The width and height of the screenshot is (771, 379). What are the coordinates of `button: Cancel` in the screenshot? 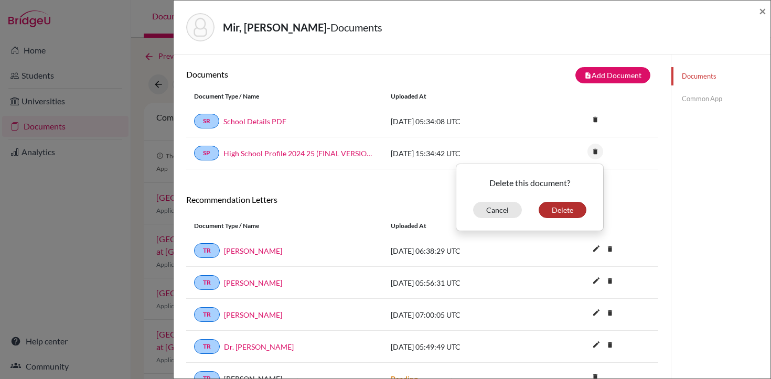 It's located at (497, 210).